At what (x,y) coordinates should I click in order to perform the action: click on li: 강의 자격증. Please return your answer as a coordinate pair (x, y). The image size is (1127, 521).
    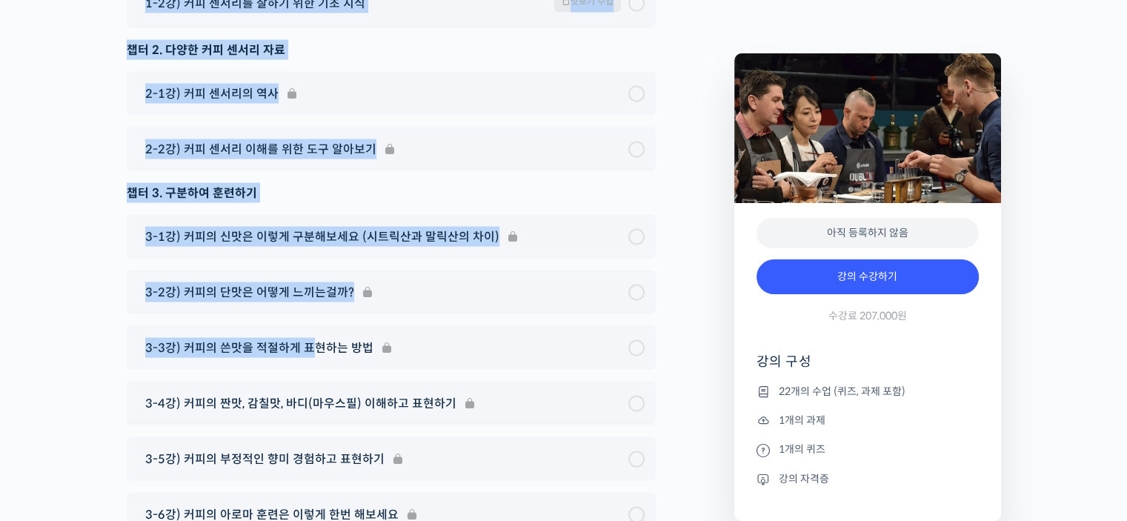
    Looking at the image, I should click on (868, 479).